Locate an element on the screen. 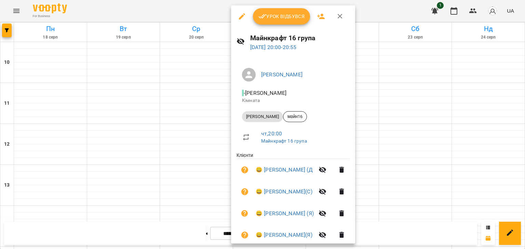 This screenshot has width=525, height=249. button: Урок відбувся is located at coordinates (281, 16).